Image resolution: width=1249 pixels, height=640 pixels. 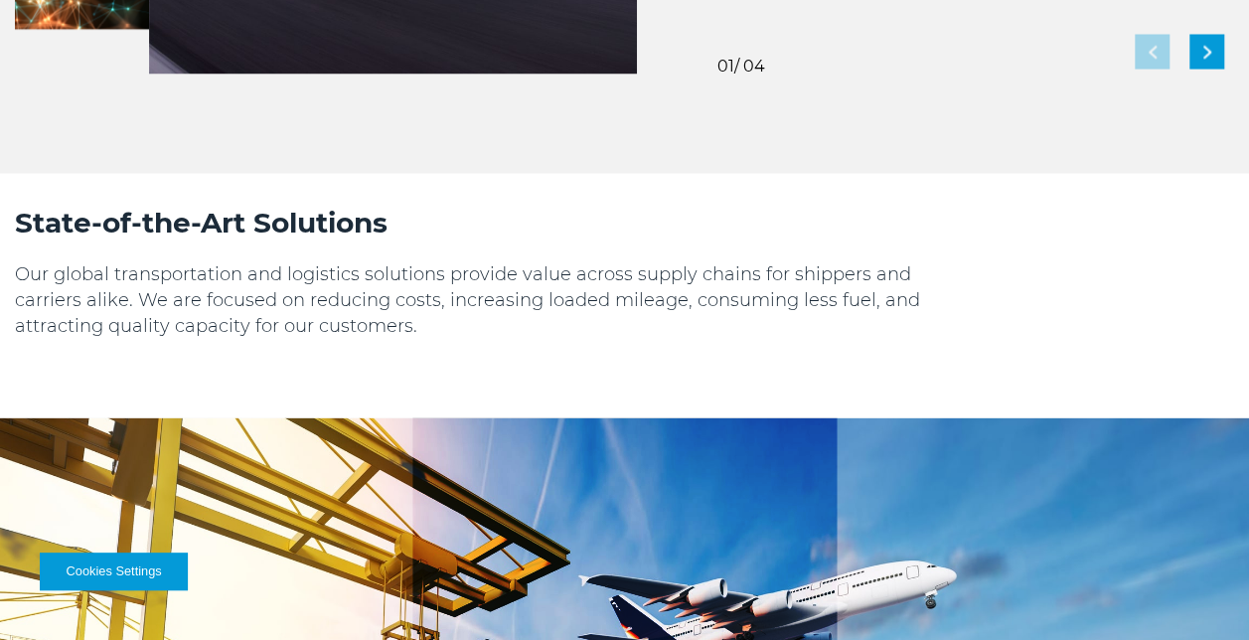 I want to click on div: Next slide, so click(x=1206, y=51).